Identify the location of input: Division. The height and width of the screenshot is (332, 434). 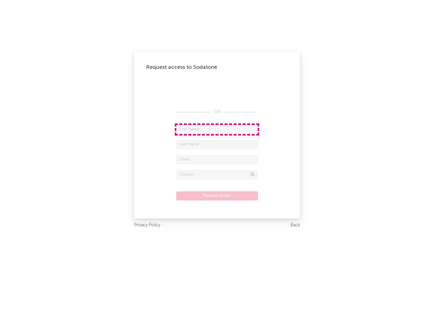
(217, 175).